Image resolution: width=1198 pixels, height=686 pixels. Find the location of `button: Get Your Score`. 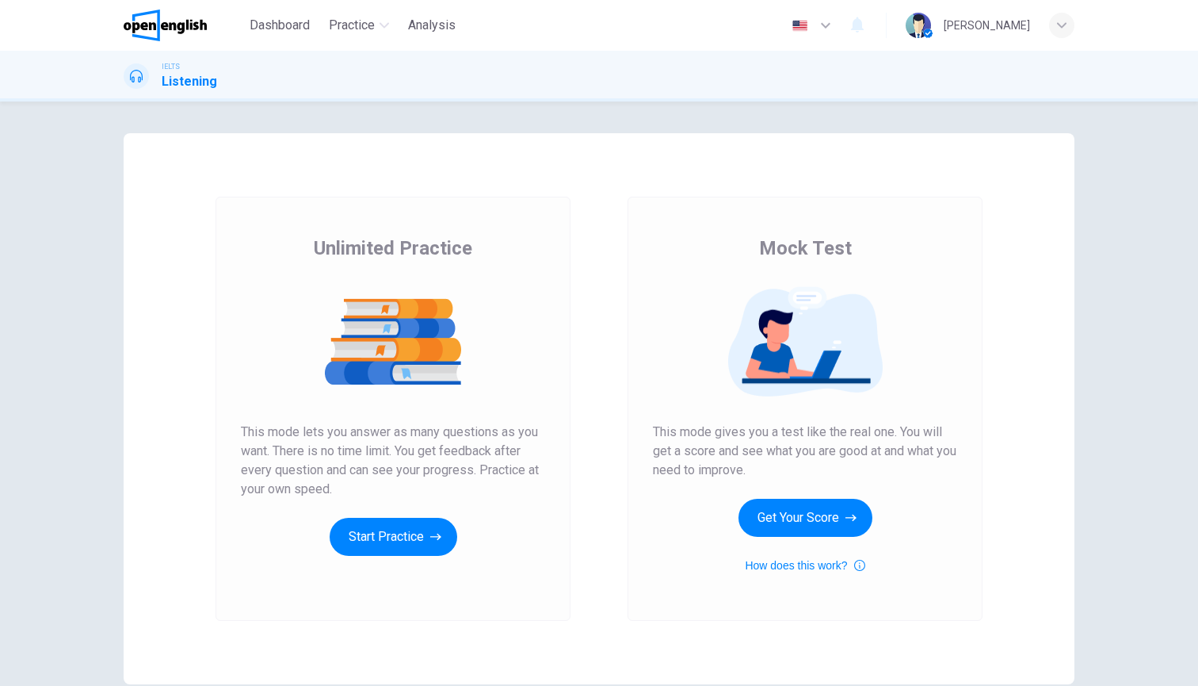

button: Get Your Score is located at coordinates (805, 518).